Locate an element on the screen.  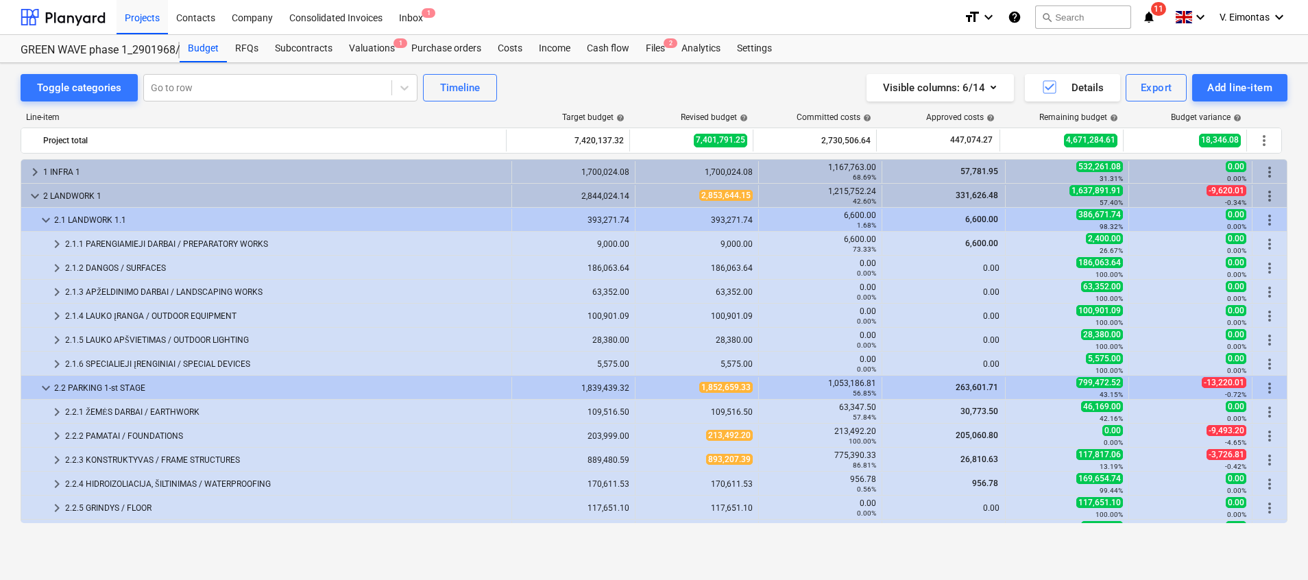
small: -4.65% is located at coordinates (1235, 442).